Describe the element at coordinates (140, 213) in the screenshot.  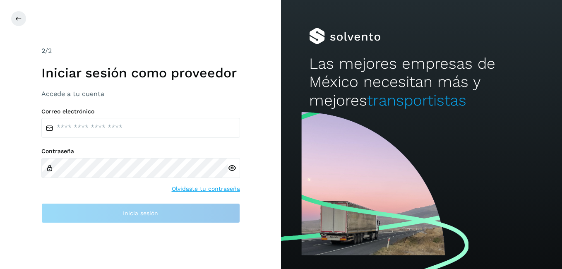
I see `span: Inicia sesión` at that location.